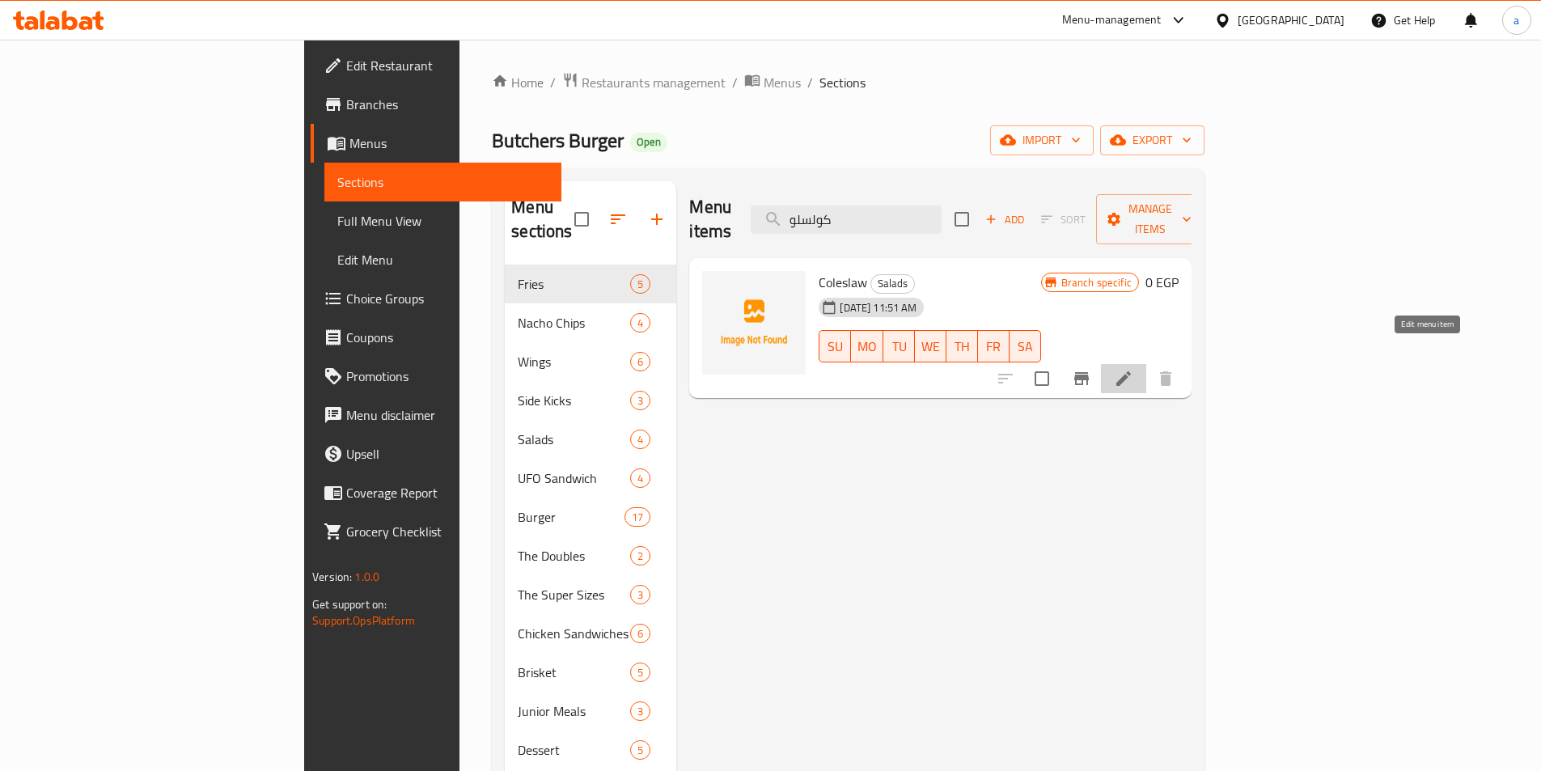 The height and width of the screenshot is (771, 1541). Describe the element at coordinates (843, 282) in the screenshot. I see `span: Coleslaw` at that location.